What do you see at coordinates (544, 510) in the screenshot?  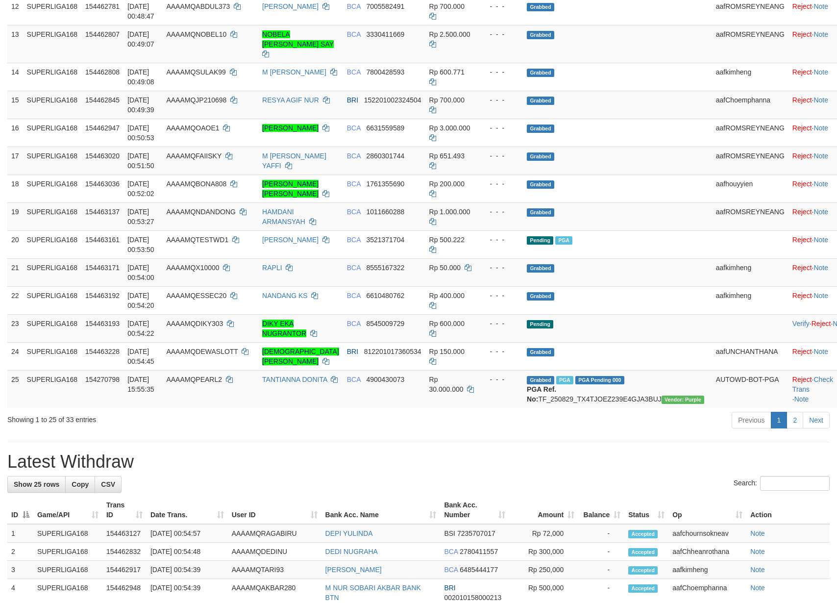 I see `th: Amount: activate to sort column ascending` at bounding box center [544, 510].